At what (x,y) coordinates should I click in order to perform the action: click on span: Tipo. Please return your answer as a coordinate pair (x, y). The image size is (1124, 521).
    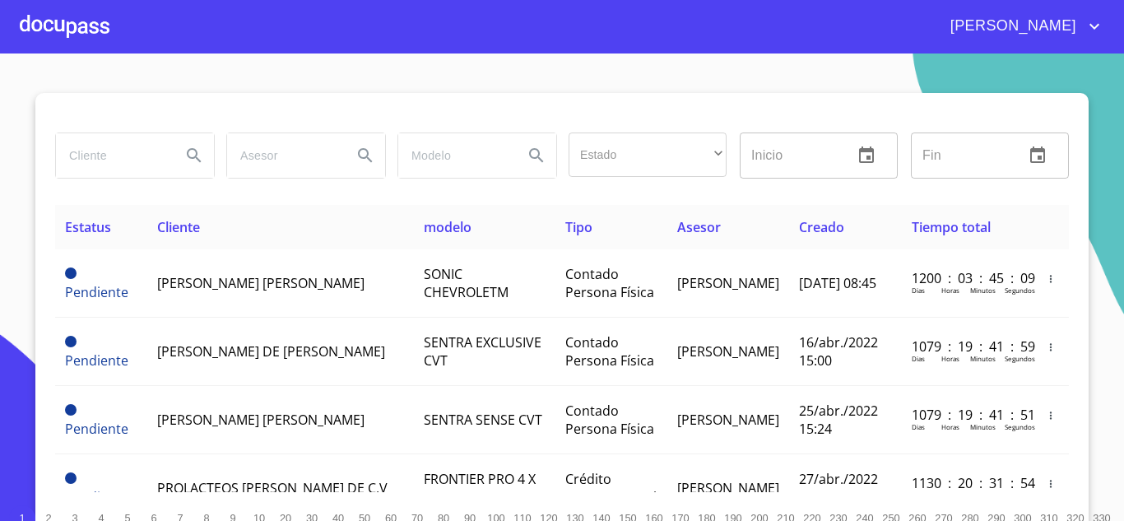
    Looking at the image, I should click on (578, 227).